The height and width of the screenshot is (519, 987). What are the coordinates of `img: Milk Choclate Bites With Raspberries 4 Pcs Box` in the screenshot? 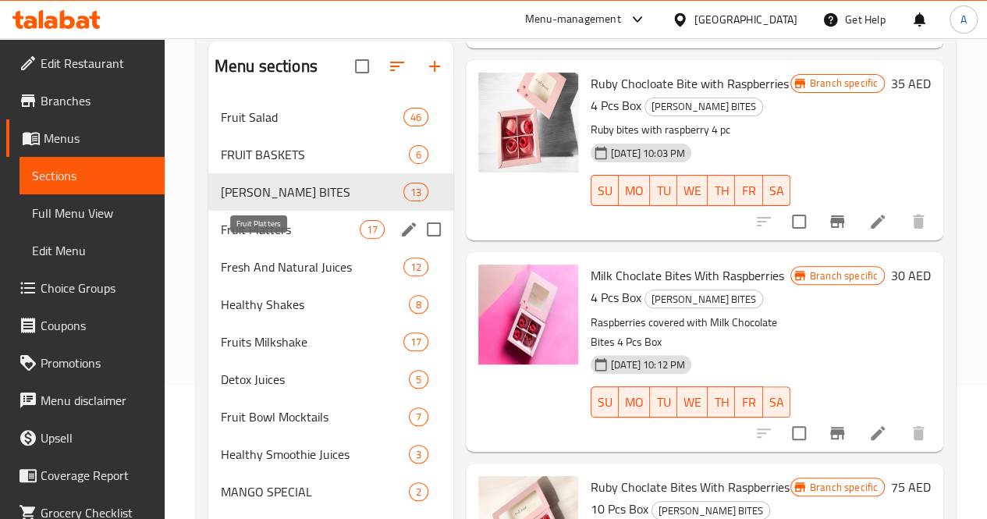 It's located at (528, 314).